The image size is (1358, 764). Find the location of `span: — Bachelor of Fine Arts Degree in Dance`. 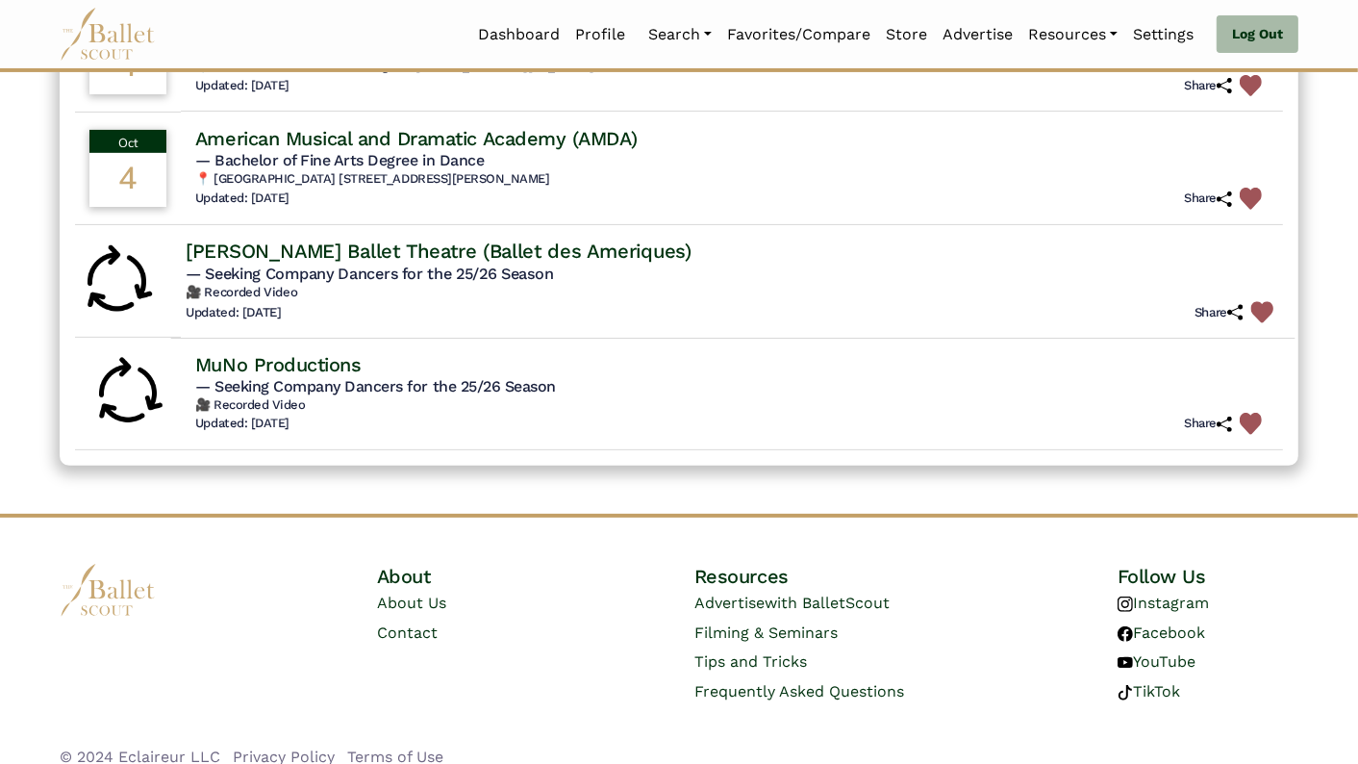

span: — Bachelor of Fine Arts Degree in Dance is located at coordinates (340, 160).